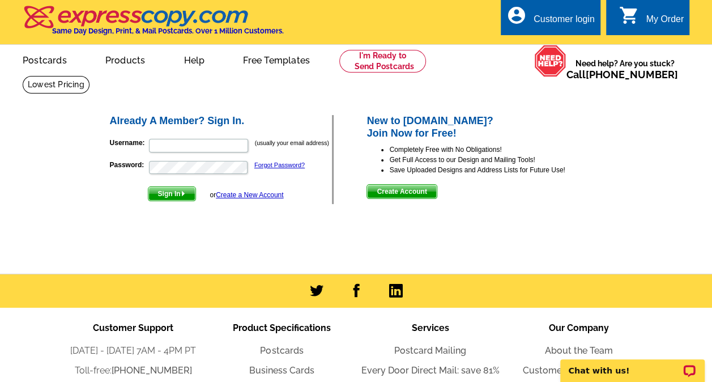 This screenshot has width=712, height=382. What do you see at coordinates (622, 74) in the screenshot?
I see `span: Call` at bounding box center [622, 74].